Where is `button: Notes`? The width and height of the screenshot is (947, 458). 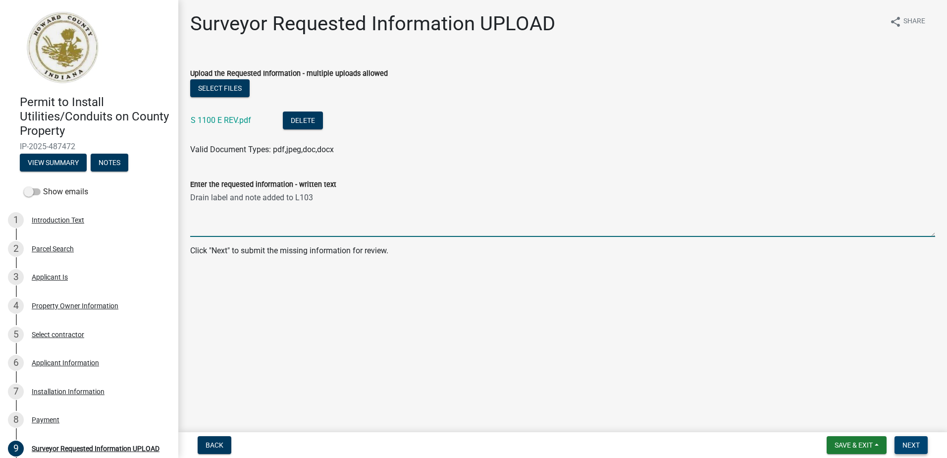 button: Notes is located at coordinates (109, 162).